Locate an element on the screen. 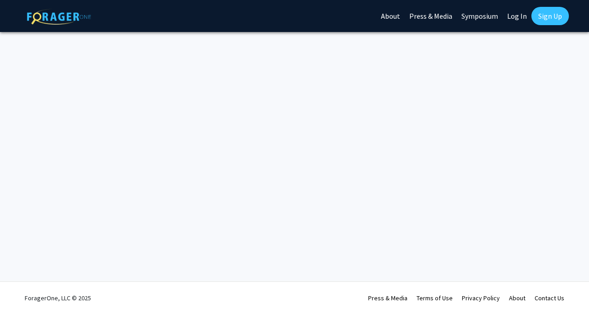  a: Press & Media is located at coordinates (388, 298).